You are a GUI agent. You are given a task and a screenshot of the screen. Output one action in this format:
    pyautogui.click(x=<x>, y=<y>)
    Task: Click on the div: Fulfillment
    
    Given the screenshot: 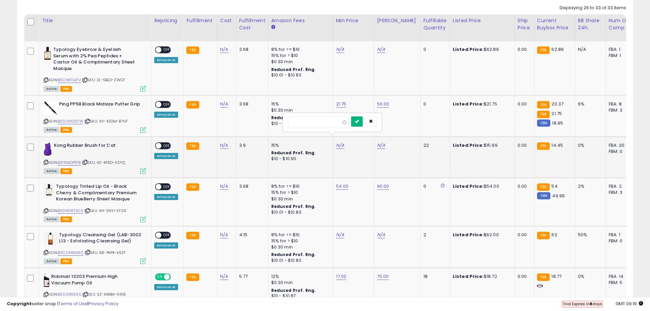 What is the action you would take?
    pyautogui.click(x=200, y=20)
    